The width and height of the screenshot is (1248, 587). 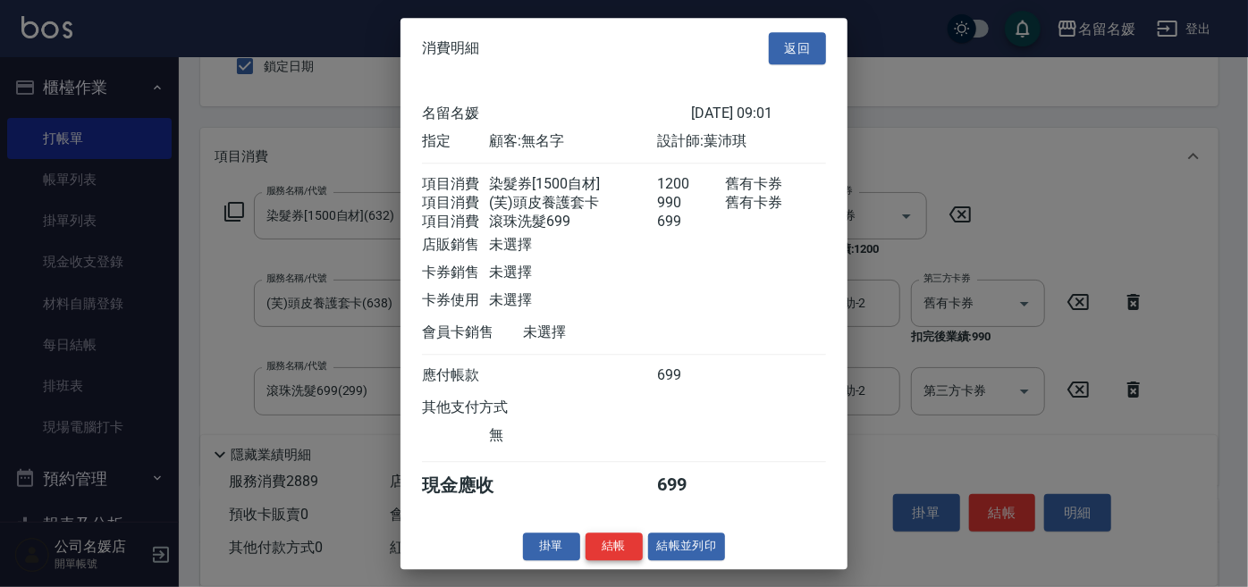 I want to click on button: 結帳, so click(x=614, y=546).